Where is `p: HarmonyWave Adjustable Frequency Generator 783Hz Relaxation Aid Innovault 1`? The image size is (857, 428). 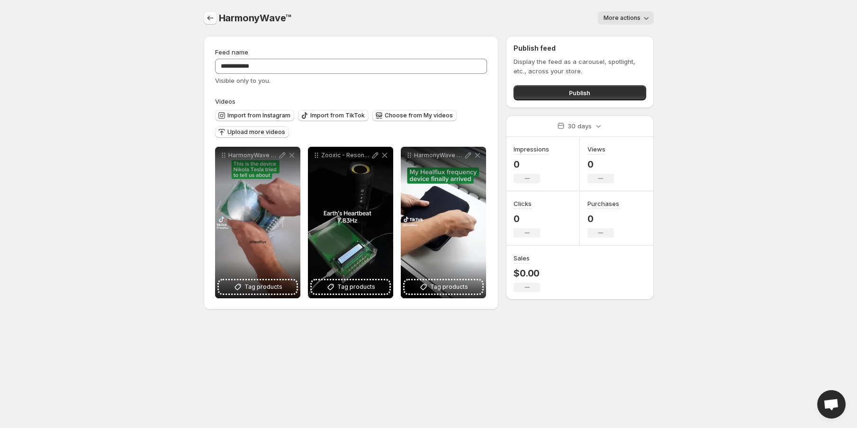 p: HarmonyWave Adjustable Frequency Generator 783Hz Relaxation Aid Innovault 1 is located at coordinates (439, 155).